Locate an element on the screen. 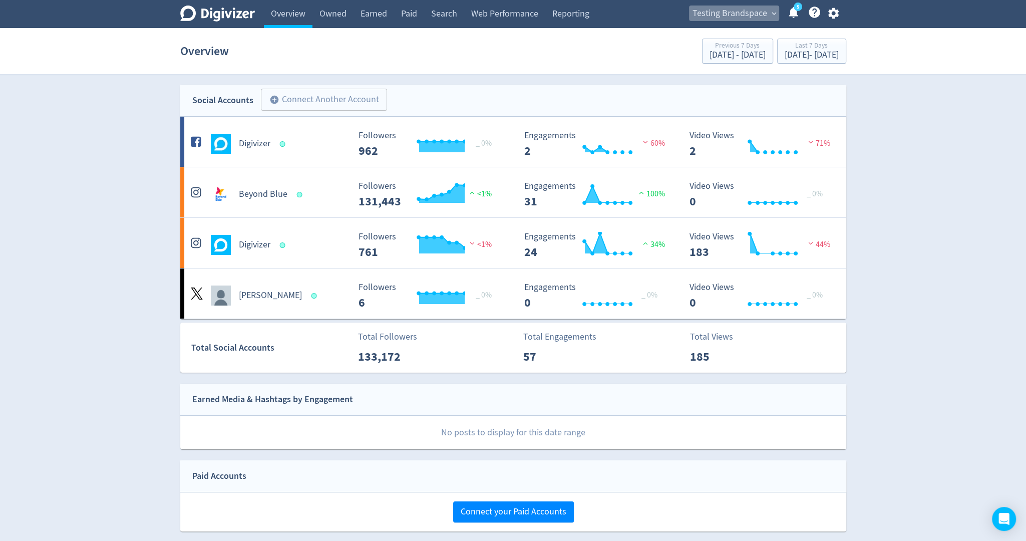  svg: Engagements 0 is located at coordinates (594, 295).